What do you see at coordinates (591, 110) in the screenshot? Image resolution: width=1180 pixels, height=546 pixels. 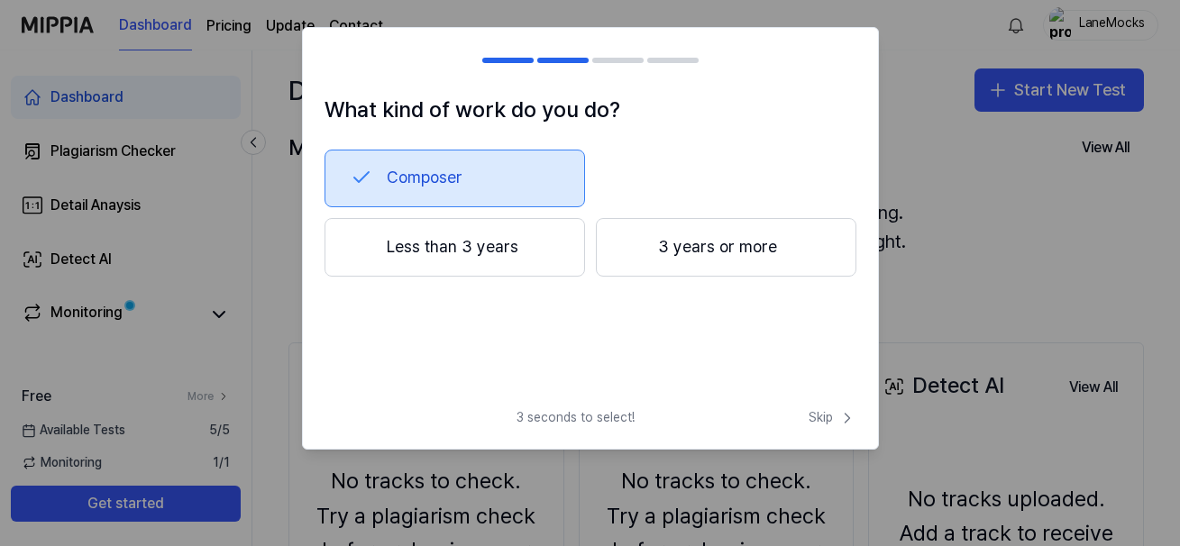 I see `h1: What kind of work do you do?` at bounding box center [591, 110].